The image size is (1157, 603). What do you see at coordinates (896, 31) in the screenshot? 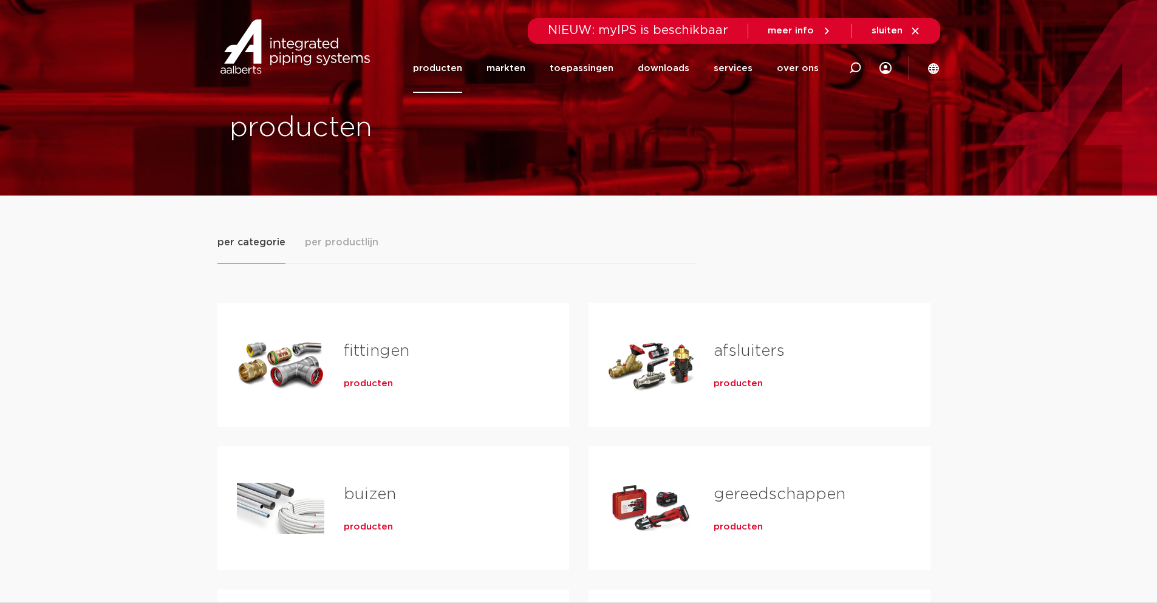
I see `a: sluiten` at bounding box center [896, 31].